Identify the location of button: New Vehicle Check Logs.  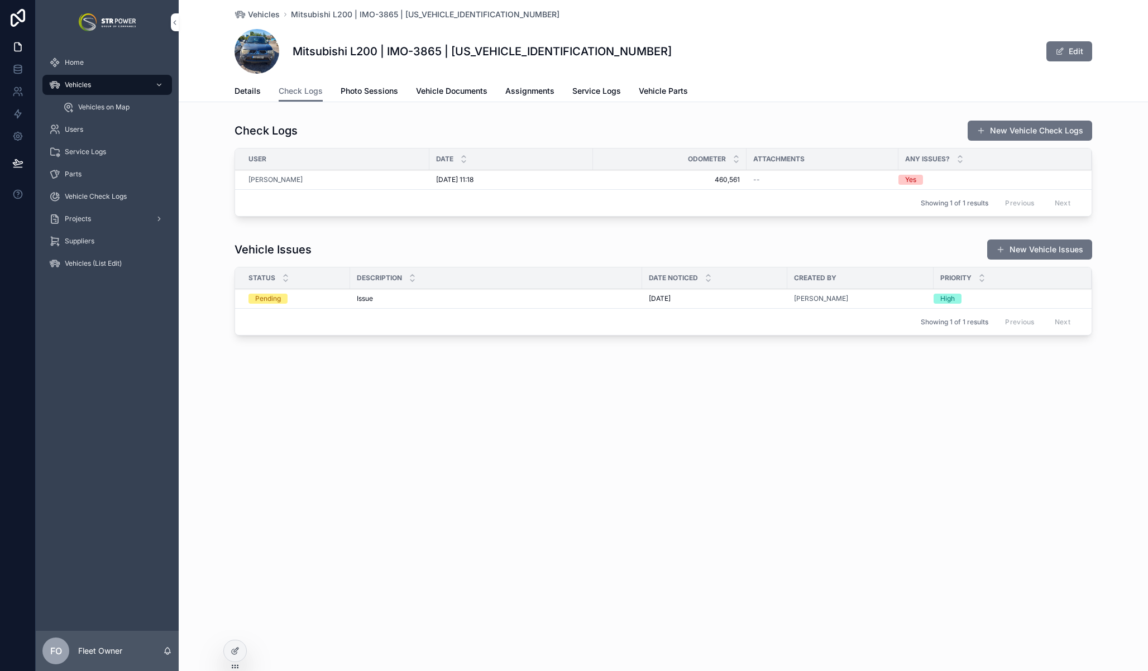
(1029, 131).